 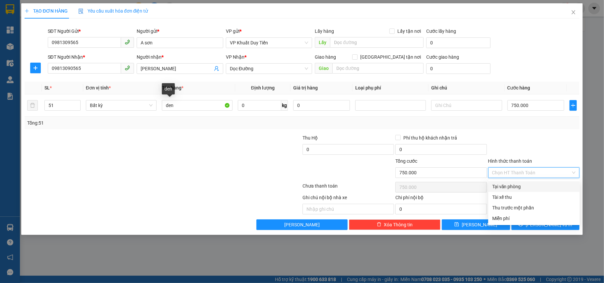 I want to click on img: icon, so click(x=81, y=11).